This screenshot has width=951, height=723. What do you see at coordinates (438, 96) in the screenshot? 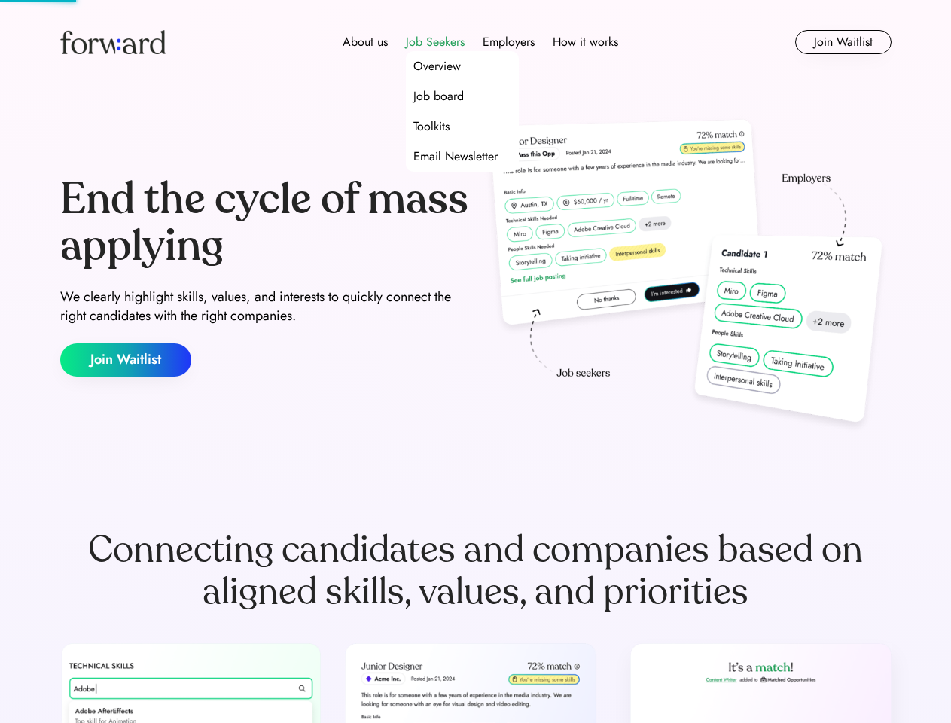
I see `div: Job board` at bounding box center [438, 96].